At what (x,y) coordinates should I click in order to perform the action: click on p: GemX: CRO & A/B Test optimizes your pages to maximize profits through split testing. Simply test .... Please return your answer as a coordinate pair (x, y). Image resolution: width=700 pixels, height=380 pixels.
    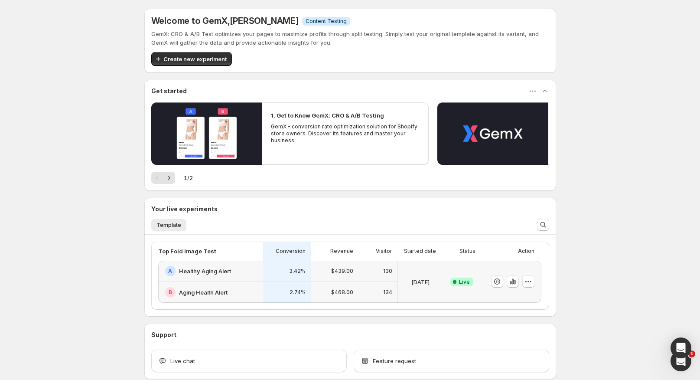
    Looking at the image, I should click on (350, 38).